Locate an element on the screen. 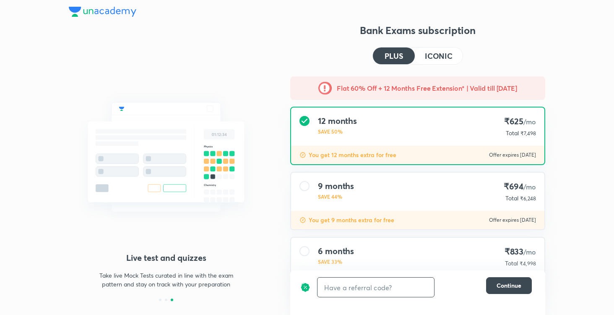 This screenshot has width=614, height=315. p: SAVE 44% is located at coordinates (336, 196).